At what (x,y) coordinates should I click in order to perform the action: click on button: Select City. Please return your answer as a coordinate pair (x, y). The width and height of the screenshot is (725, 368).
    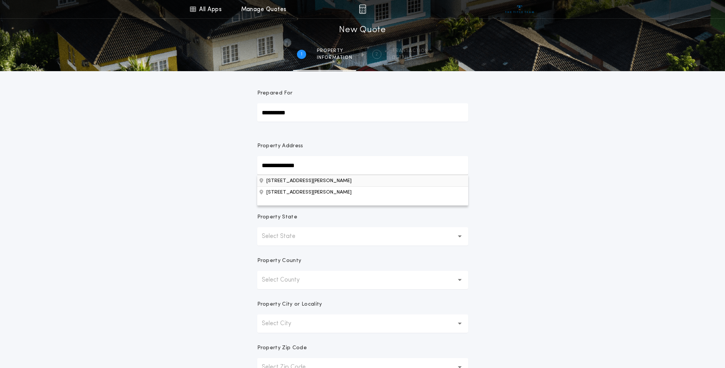
    Looking at the image, I should click on (363, 323).